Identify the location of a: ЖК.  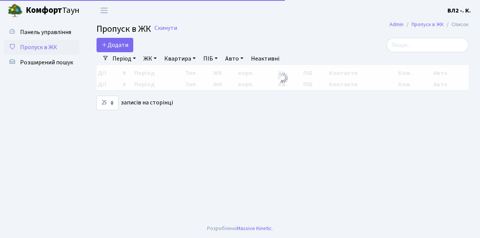
(150, 59).